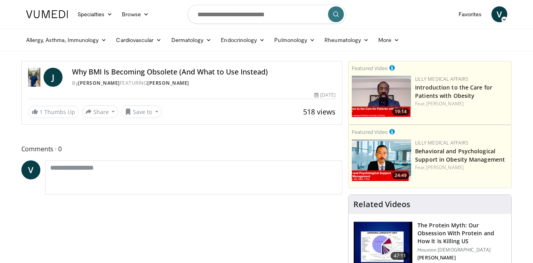  What do you see at coordinates (460, 155) in the screenshot?
I see `a: Behavioral and Psychological Support in Obesity Management` at bounding box center [460, 155].